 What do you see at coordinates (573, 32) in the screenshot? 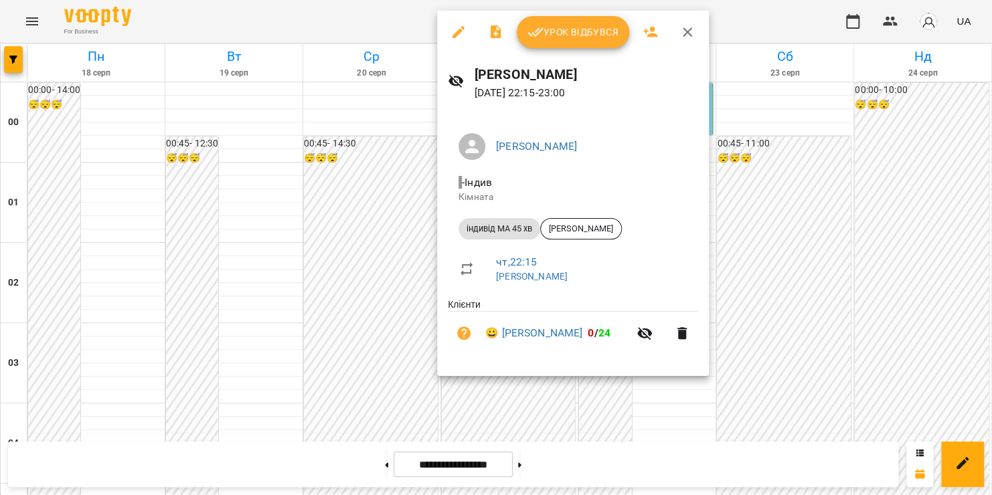
I see `button: Урок відбувся` at bounding box center [573, 32].